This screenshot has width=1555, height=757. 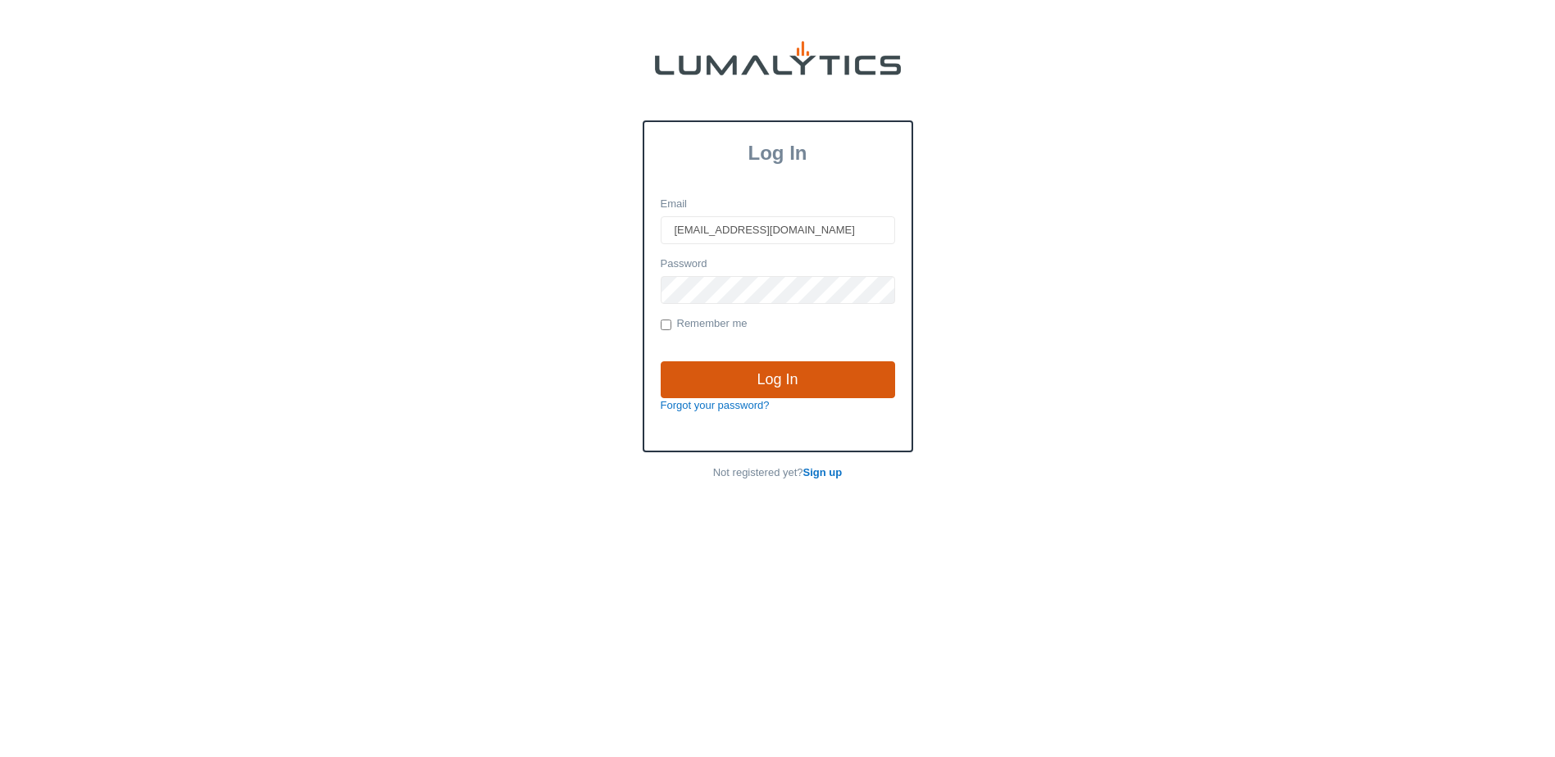 What do you see at coordinates (778, 380) in the screenshot?
I see `input: Log In` at bounding box center [778, 380].